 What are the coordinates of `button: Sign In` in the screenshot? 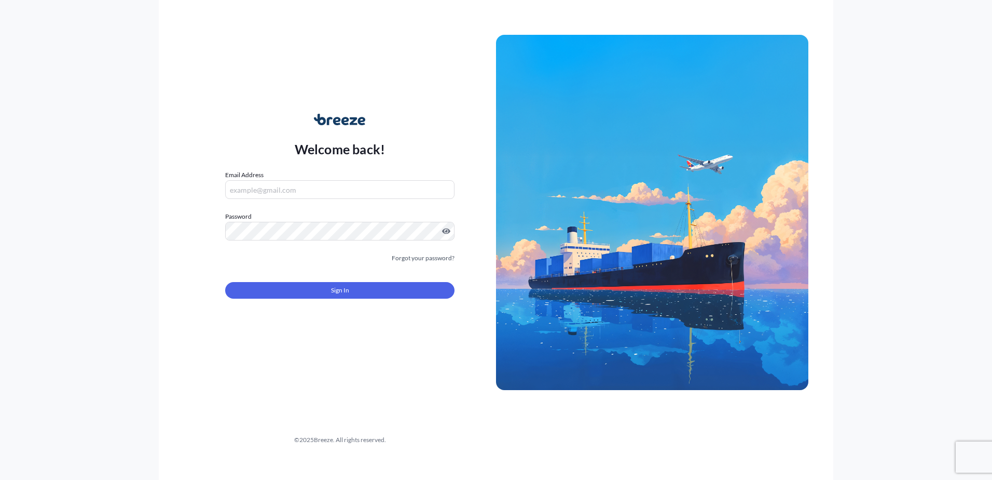 It's located at (340, 290).